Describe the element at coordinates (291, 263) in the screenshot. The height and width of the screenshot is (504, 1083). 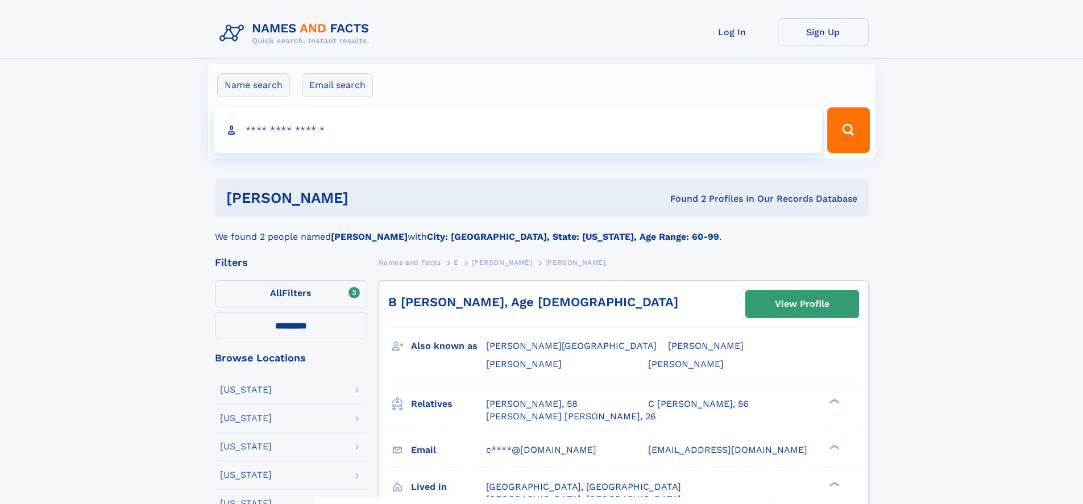
I see `div: Filters` at that location.